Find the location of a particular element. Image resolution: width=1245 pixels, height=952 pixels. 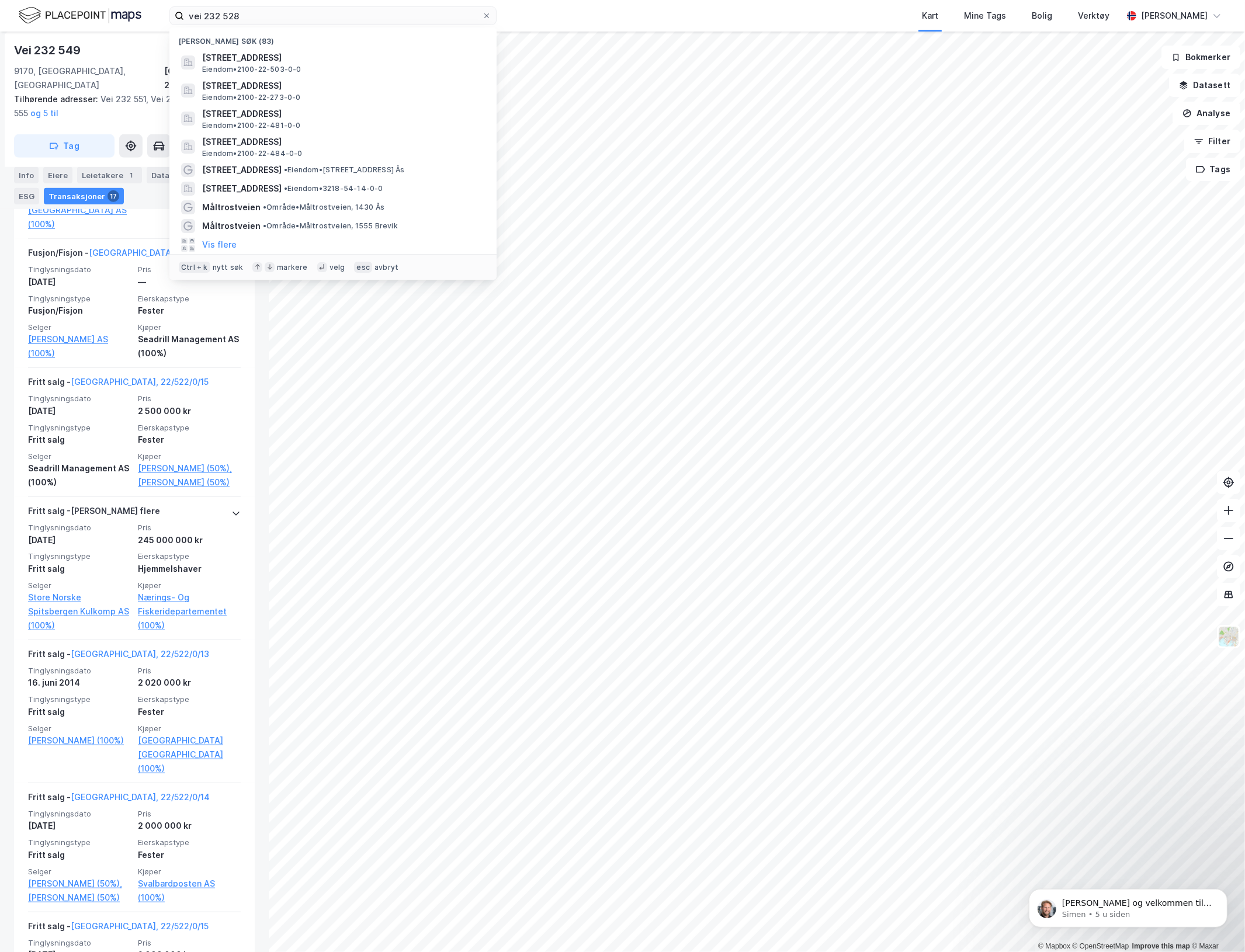

div: Fusjon/Fisjon is located at coordinates (80, 310).